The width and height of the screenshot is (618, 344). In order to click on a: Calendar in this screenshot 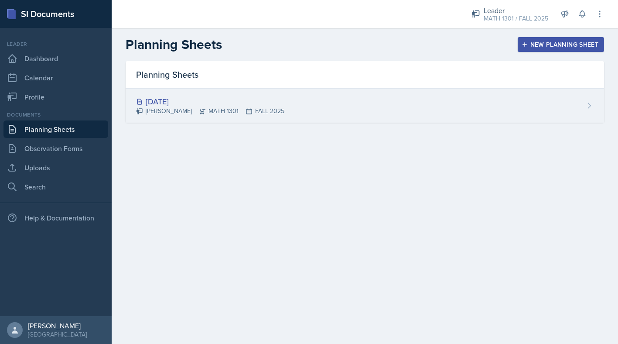, I will do `click(56, 78)`.